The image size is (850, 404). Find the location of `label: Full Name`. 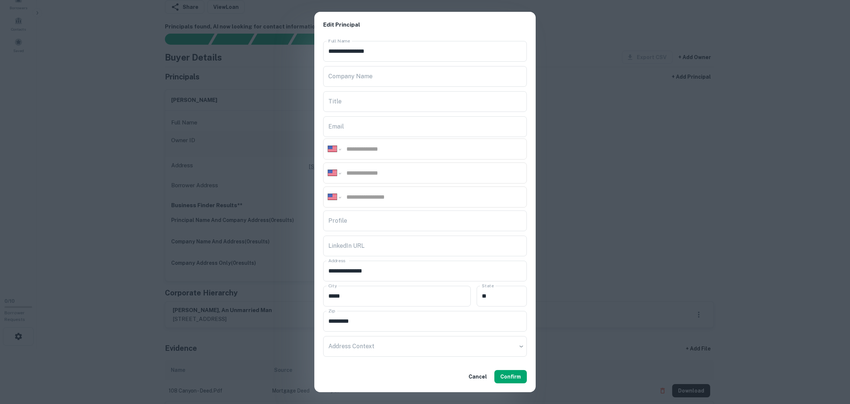

label: Full Name is located at coordinates (339, 41).